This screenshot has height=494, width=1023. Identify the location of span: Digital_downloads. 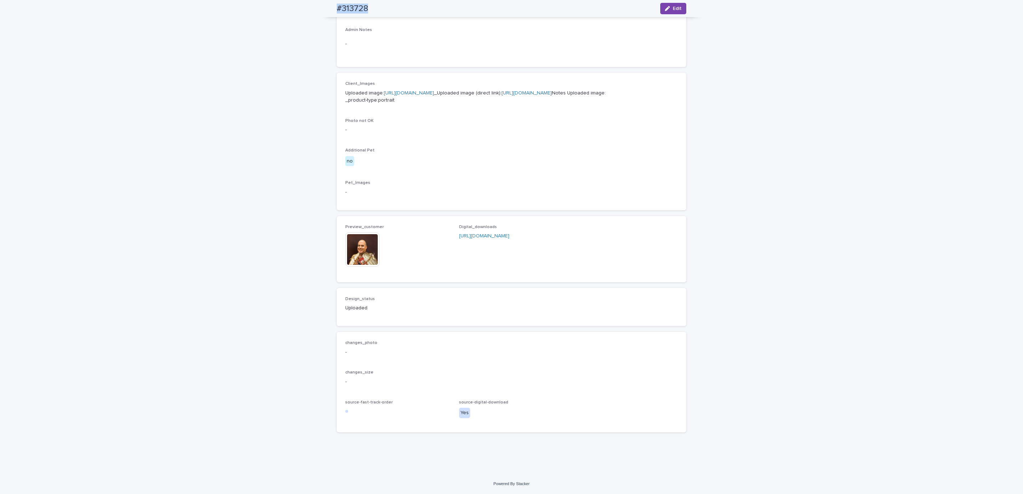
(478, 227).